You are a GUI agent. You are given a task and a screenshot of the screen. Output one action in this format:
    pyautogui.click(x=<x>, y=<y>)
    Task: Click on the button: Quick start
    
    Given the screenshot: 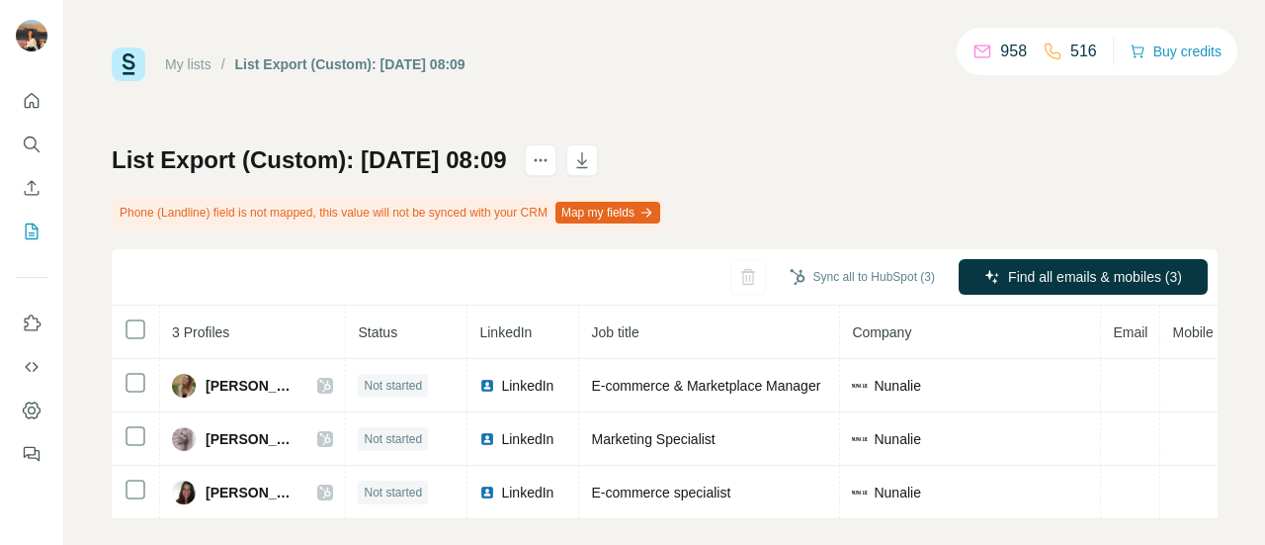 What is the action you would take?
    pyautogui.click(x=32, y=101)
    